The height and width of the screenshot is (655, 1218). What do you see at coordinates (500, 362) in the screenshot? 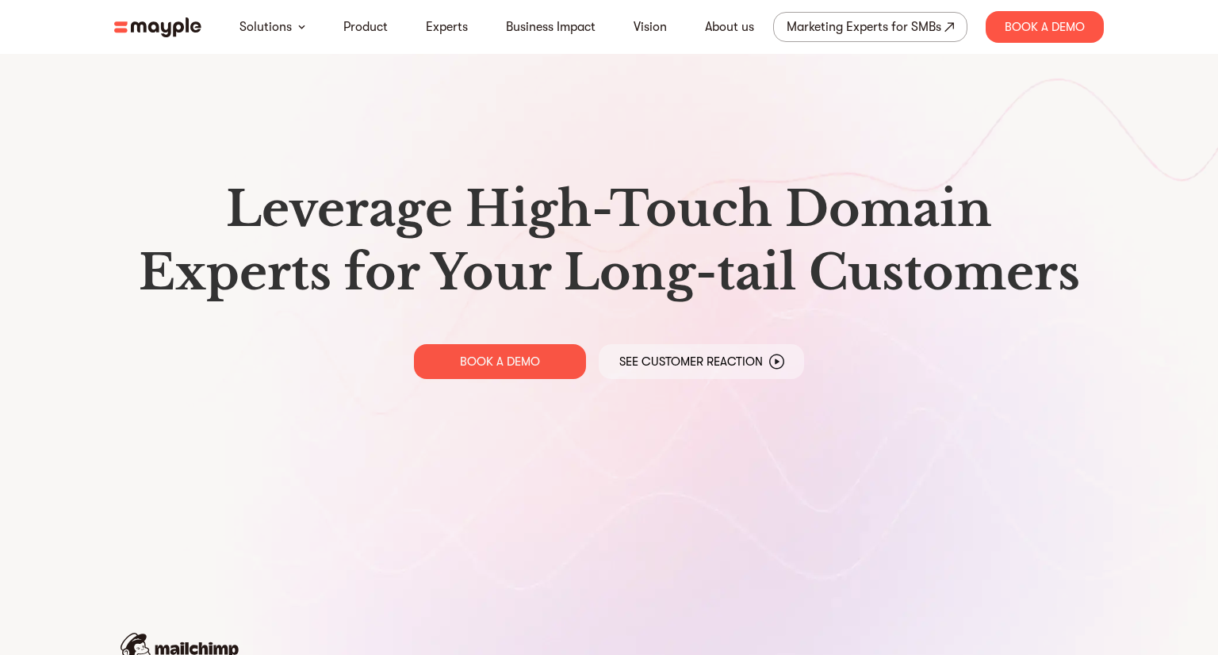
I see `p: BOOK A DEMO` at bounding box center [500, 362].